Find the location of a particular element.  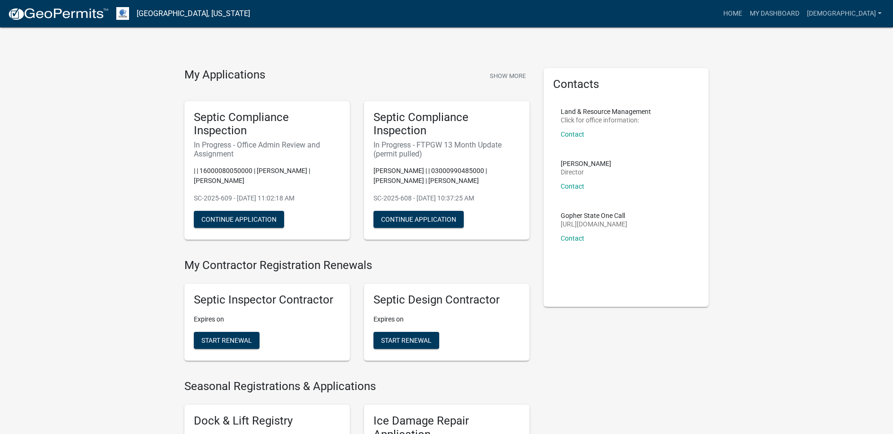

img: Otter Tail County, Minnesota is located at coordinates (122, 13).